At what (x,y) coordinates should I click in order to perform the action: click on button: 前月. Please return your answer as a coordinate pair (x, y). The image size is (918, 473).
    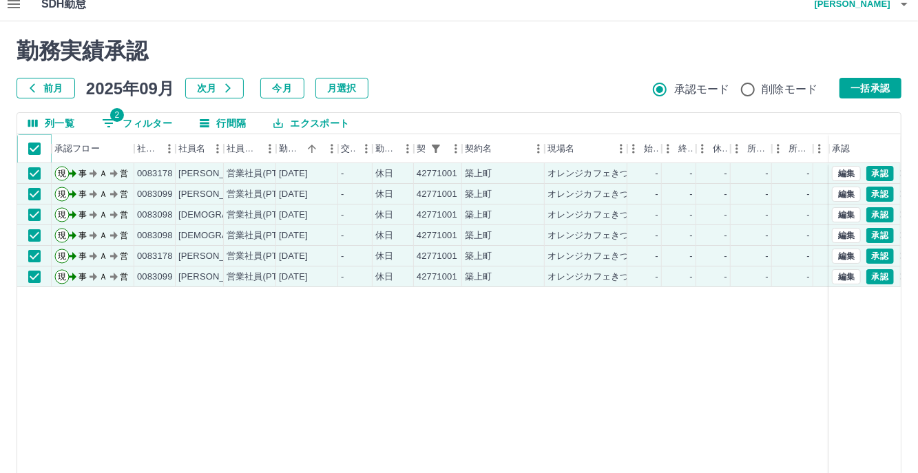
    Looking at the image, I should click on (45, 88).